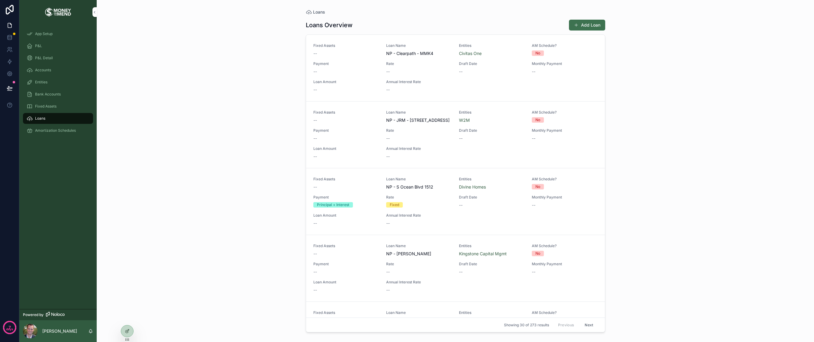  What do you see at coordinates (48, 94) in the screenshot?
I see `span: Bank Accounts` at bounding box center [48, 94].